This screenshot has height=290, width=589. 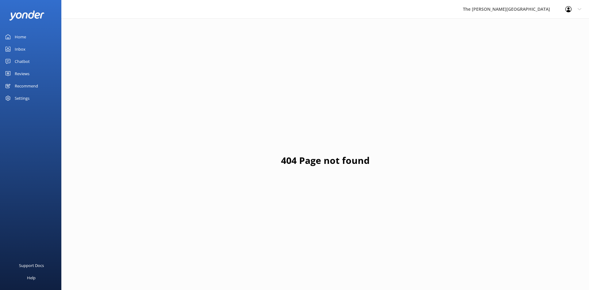 What do you see at coordinates (22, 74) in the screenshot?
I see `div: Reviews` at bounding box center [22, 74].